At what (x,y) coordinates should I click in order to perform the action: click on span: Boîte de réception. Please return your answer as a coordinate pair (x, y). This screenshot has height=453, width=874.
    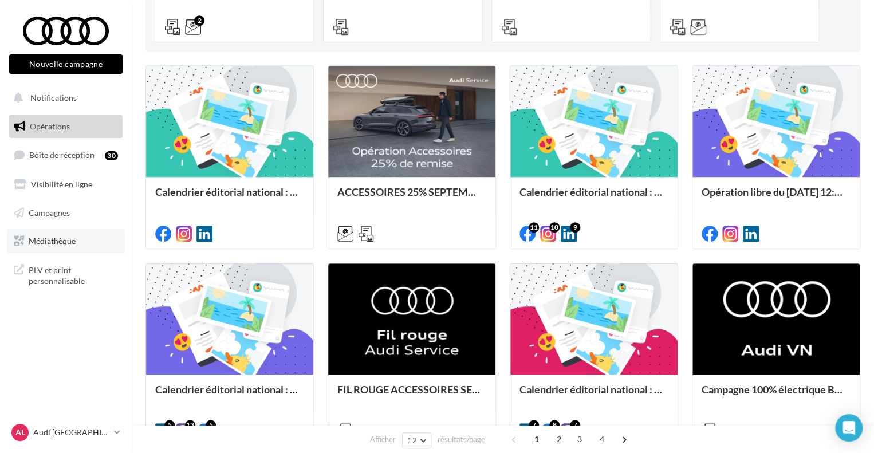
    Looking at the image, I should click on (62, 155).